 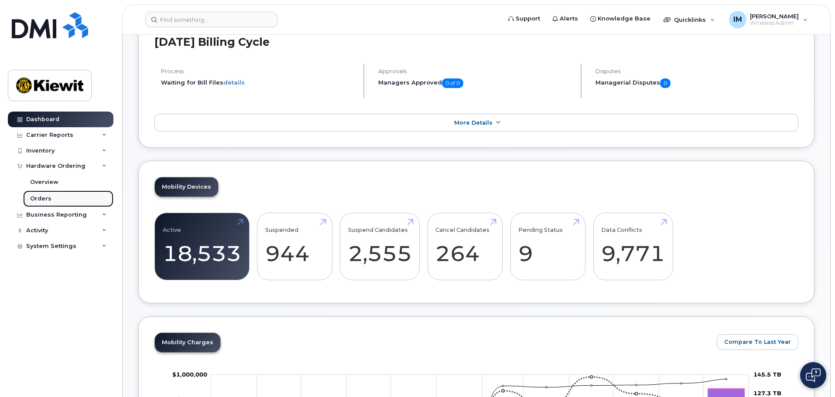 What do you see at coordinates (528, 19) in the screenshot?
I see `span: Support` at bounding box center [528, 19].